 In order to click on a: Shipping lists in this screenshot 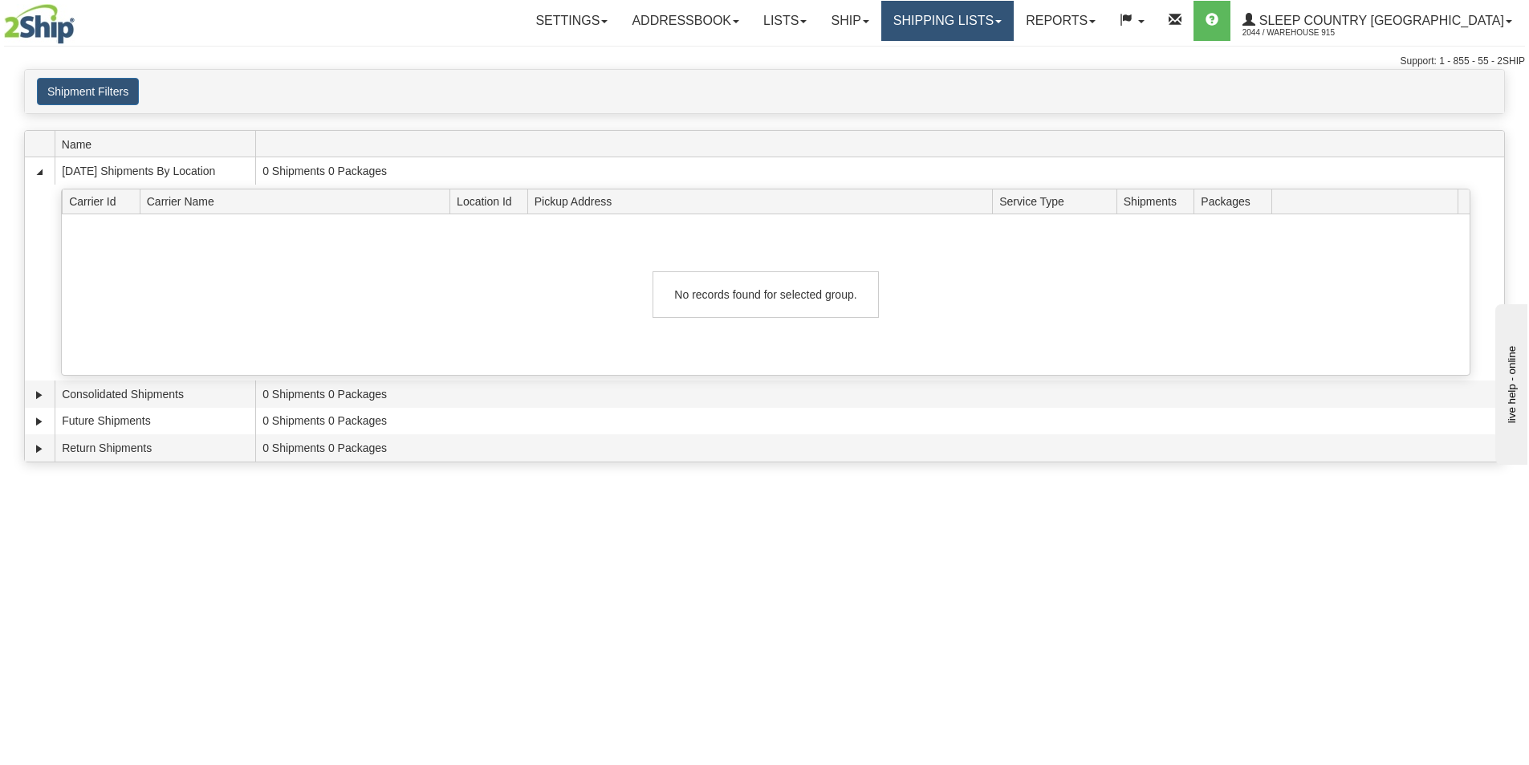, I will do `click(947, 21)`.